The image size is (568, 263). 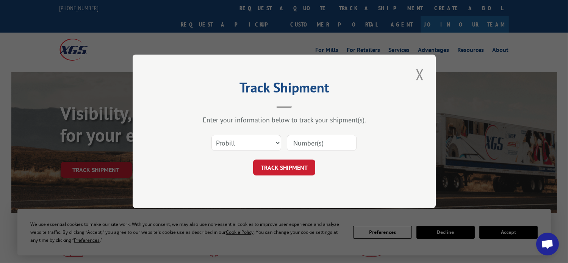 I want to click on button: Close modal, so click(x=420, y=74).